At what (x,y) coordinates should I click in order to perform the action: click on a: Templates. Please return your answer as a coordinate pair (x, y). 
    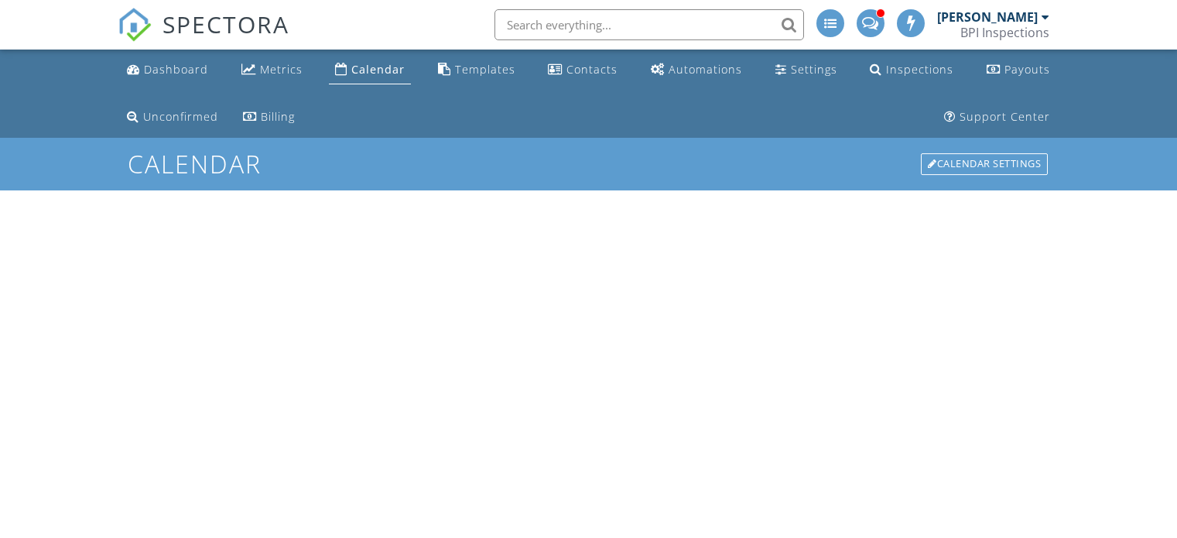
    Looking at the image, I should click on (477, 70).